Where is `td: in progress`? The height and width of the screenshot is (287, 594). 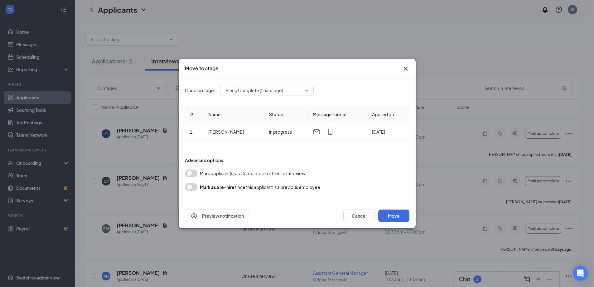 td: in progress is located at coordinates (286, 132).